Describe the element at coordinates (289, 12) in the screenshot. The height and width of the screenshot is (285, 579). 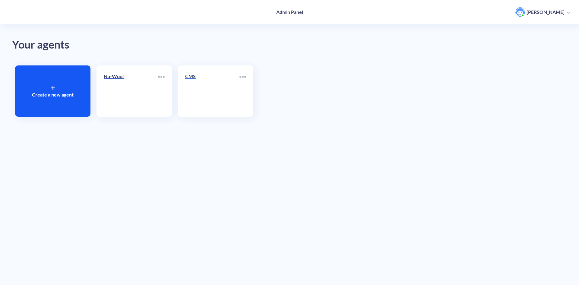
I see `h4: Admin Panel` at that location.